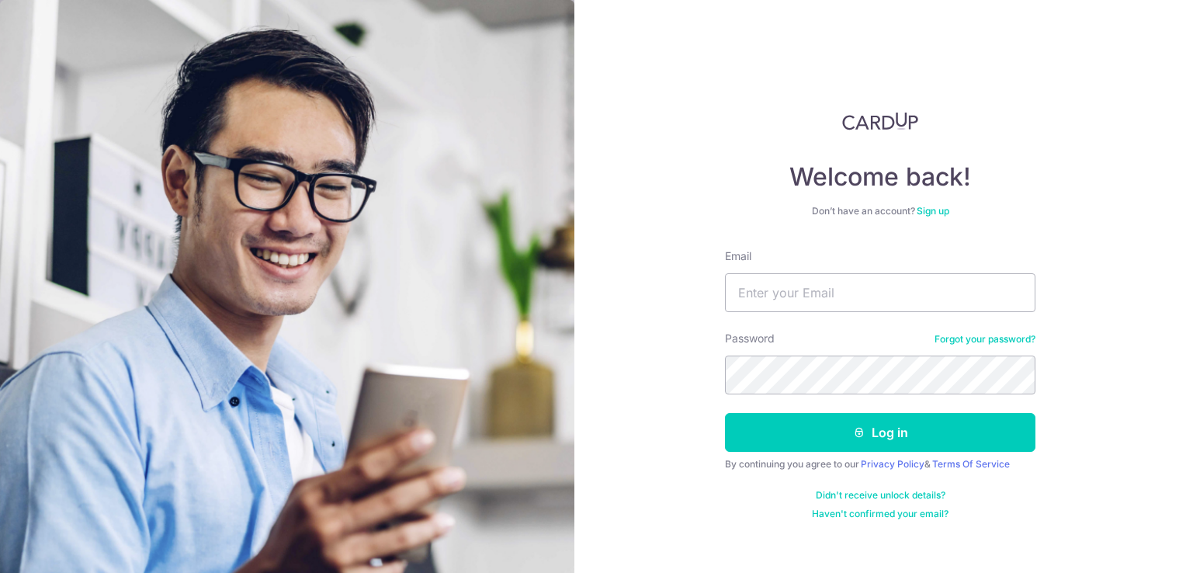 The image size is (1186, 573). What do you see at coordinates (880, 432) in the screenshot?
I see `button: Log in` at bounding box center [880, 432].